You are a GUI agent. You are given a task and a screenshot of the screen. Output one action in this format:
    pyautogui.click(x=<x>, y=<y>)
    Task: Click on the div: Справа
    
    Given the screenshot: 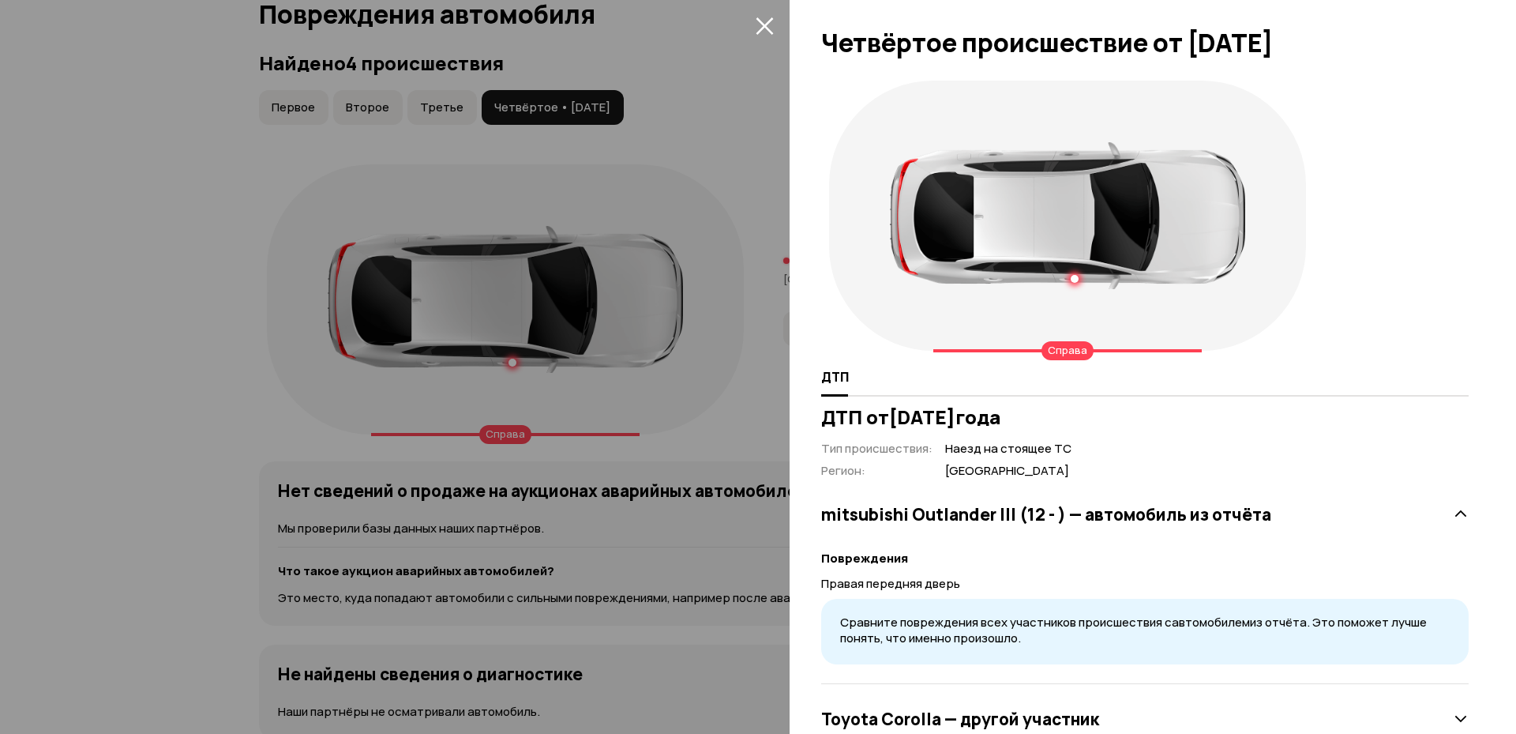 What is the action you would take?
    pyautogui.click(x=1068, y=351)
    